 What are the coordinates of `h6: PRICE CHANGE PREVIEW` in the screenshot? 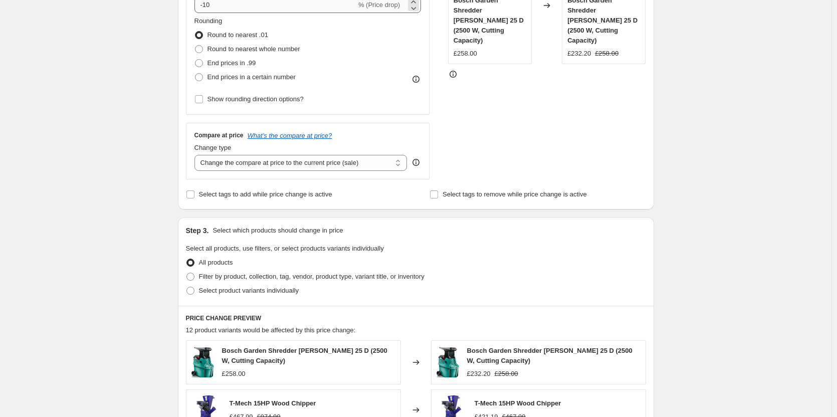 It's located at (416, 318).